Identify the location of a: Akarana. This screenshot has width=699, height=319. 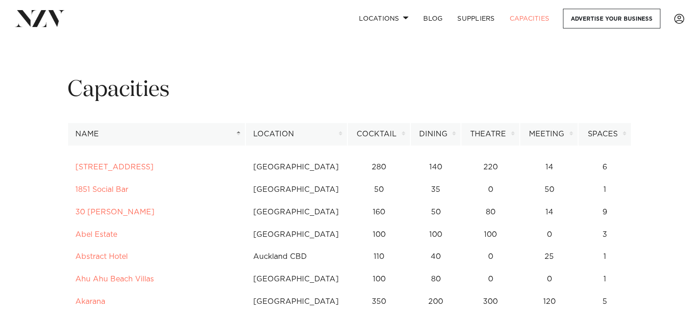
(90, 302).